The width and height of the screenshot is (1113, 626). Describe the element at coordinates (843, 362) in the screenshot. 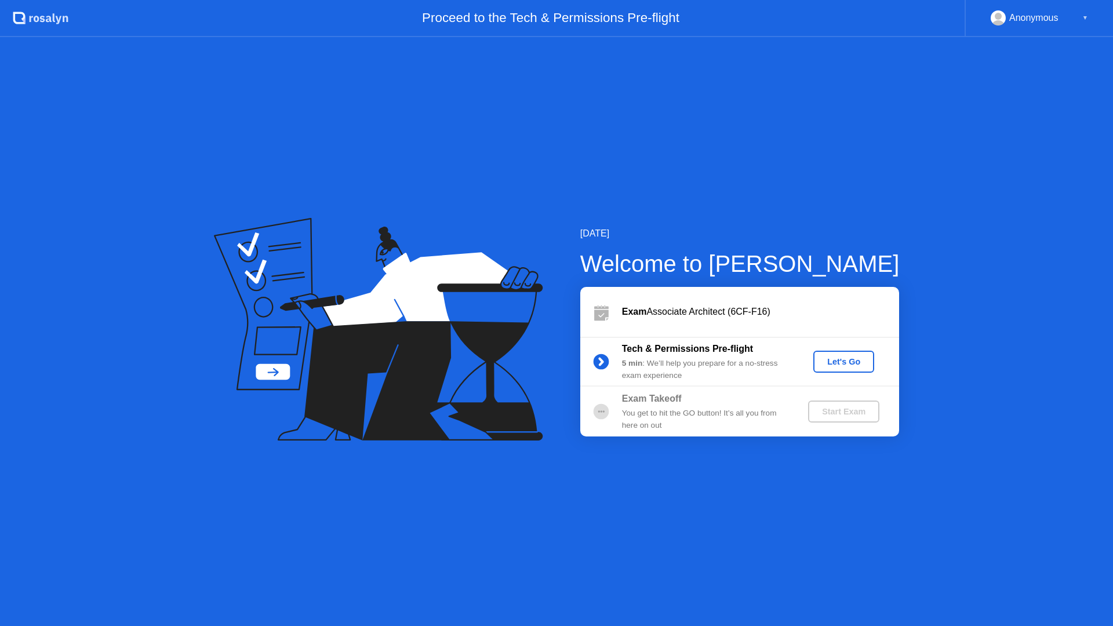

I see `button: Let's Go` at that location.